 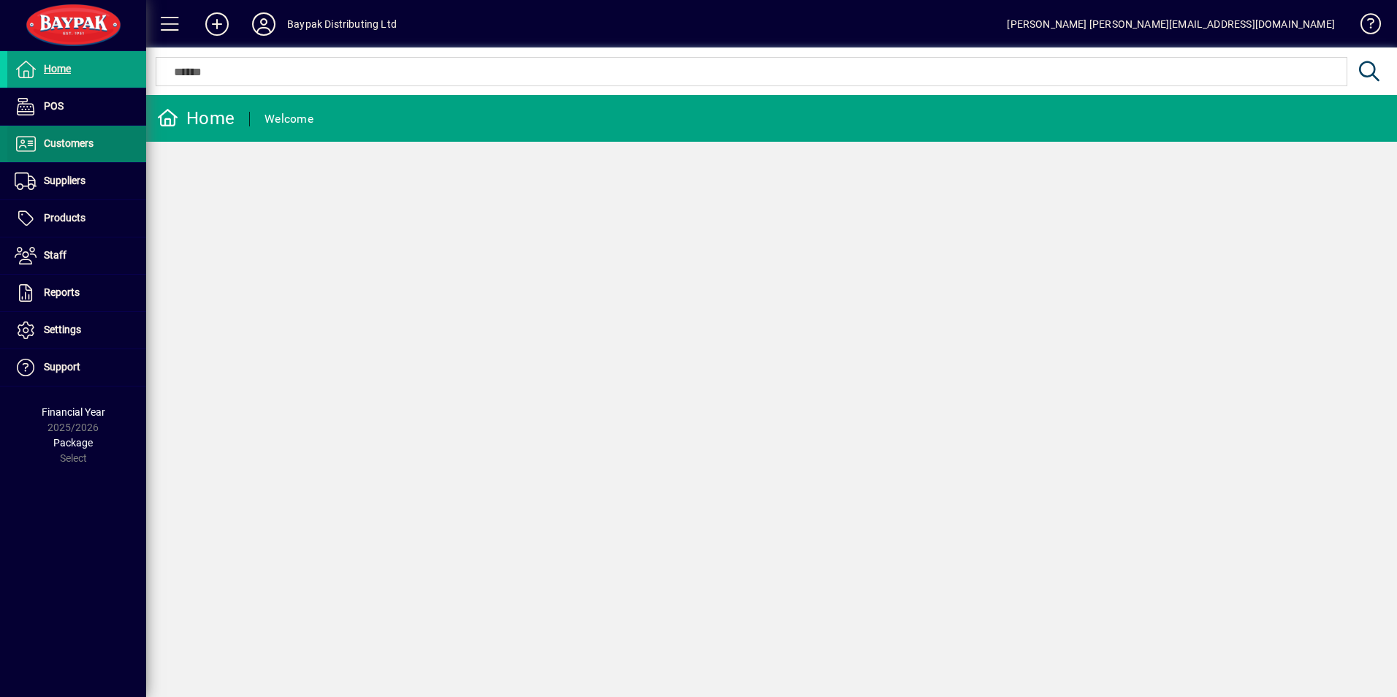 I want to click on span: Settings, so click(x=62, y=330).